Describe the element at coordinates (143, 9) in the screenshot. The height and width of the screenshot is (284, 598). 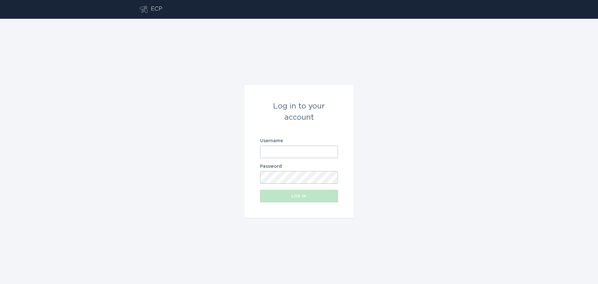
I see `button: Go to dashboard` at that location.